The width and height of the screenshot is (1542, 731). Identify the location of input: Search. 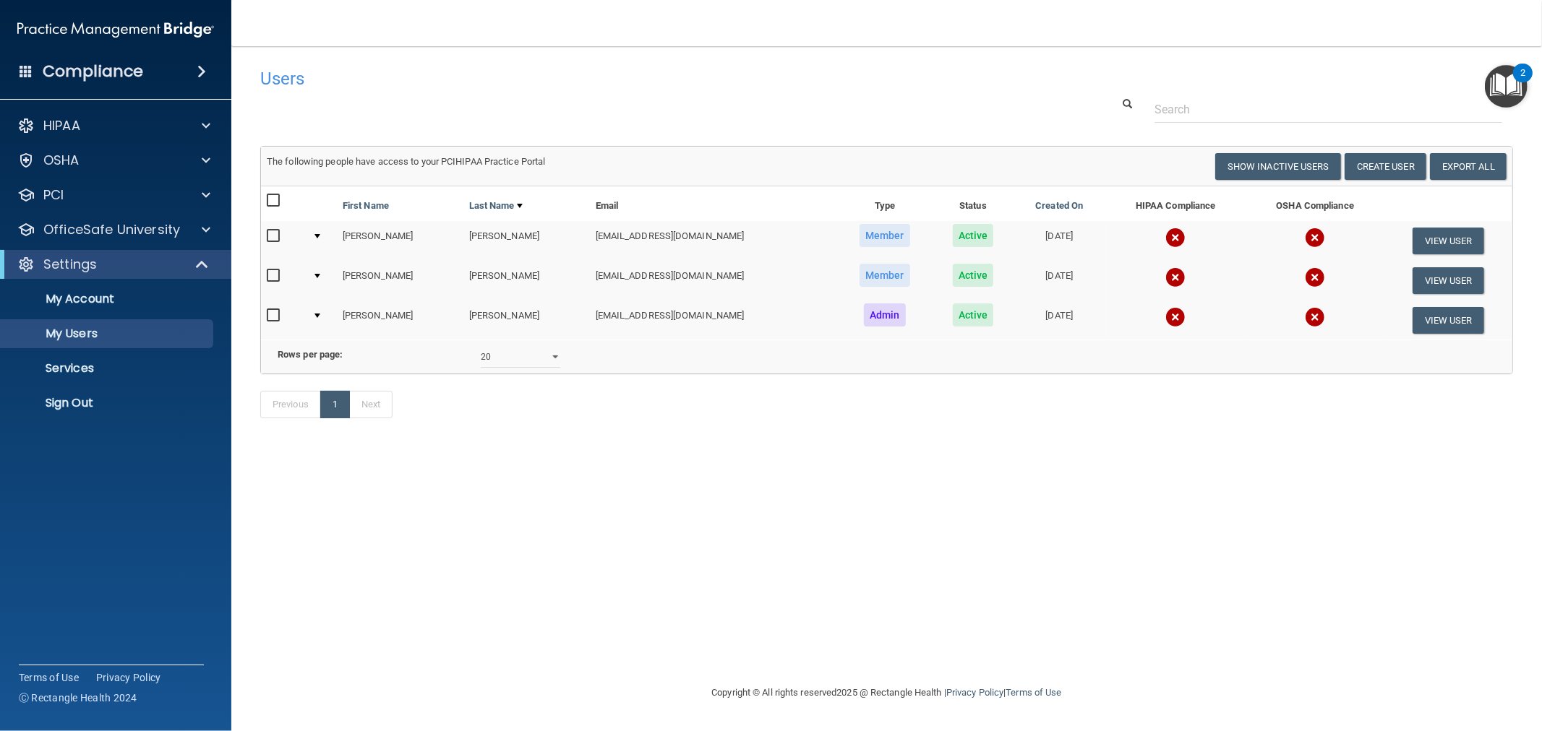
(1328, 109).